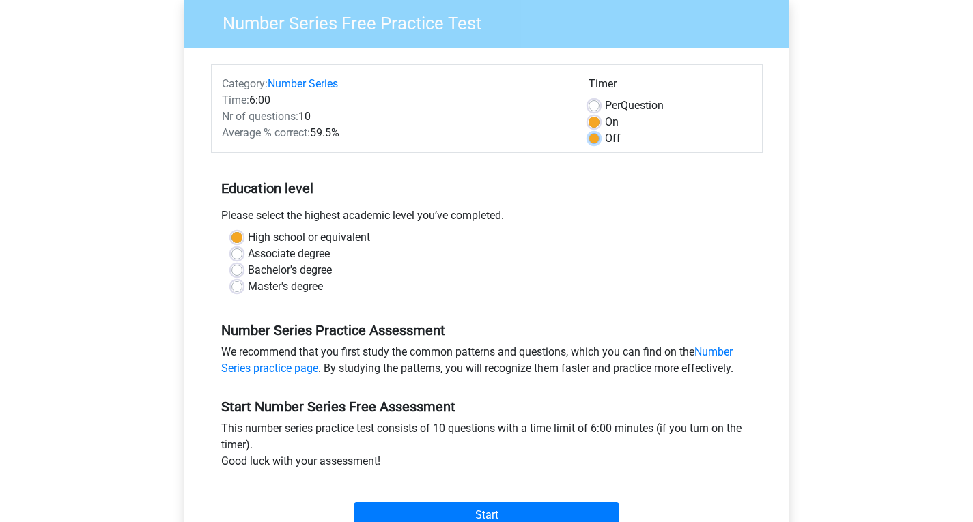 This screenshot has width=973, height=522. Describe the element at coordinates (476, 360) in the screenshot. I see `a: Number Series practice page` at that location.